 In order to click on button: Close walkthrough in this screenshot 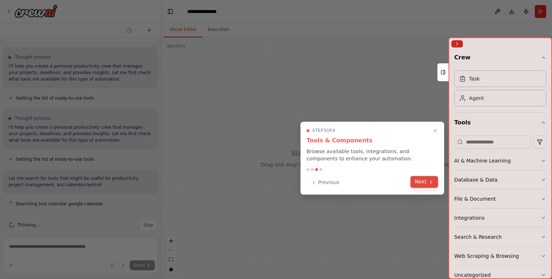, I will do `click(435, 130)`.